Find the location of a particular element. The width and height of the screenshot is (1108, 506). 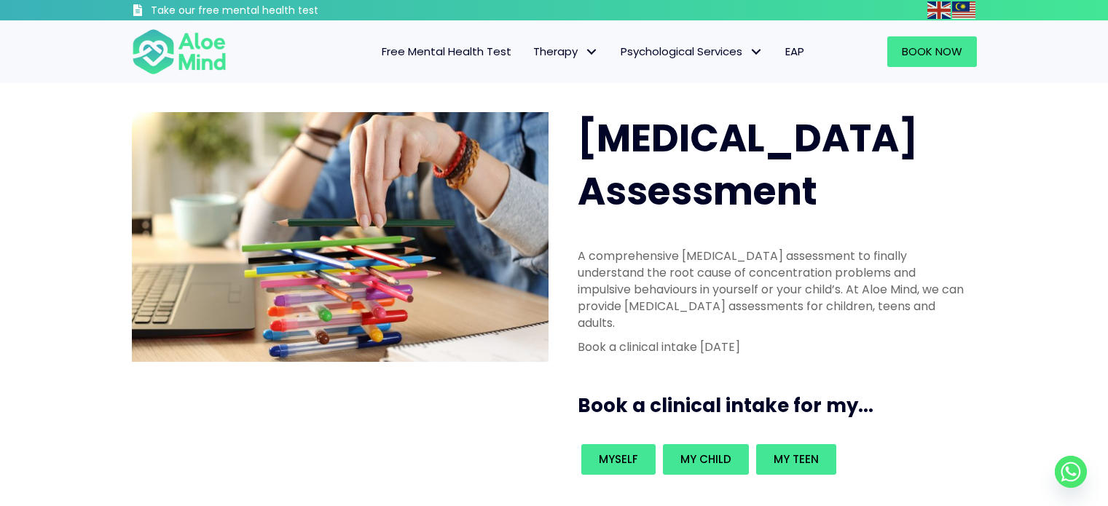

a: English is located at coordinates (940, 9).